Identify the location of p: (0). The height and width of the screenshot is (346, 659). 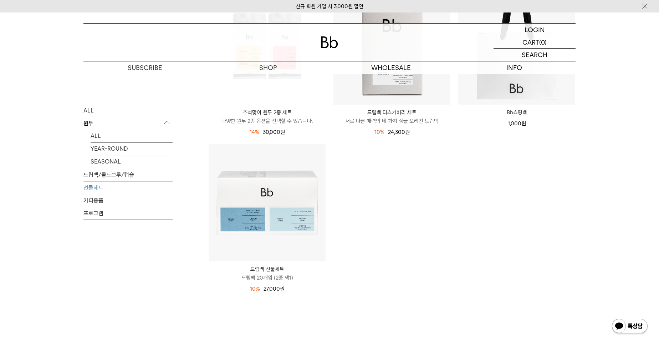
(543, 42).